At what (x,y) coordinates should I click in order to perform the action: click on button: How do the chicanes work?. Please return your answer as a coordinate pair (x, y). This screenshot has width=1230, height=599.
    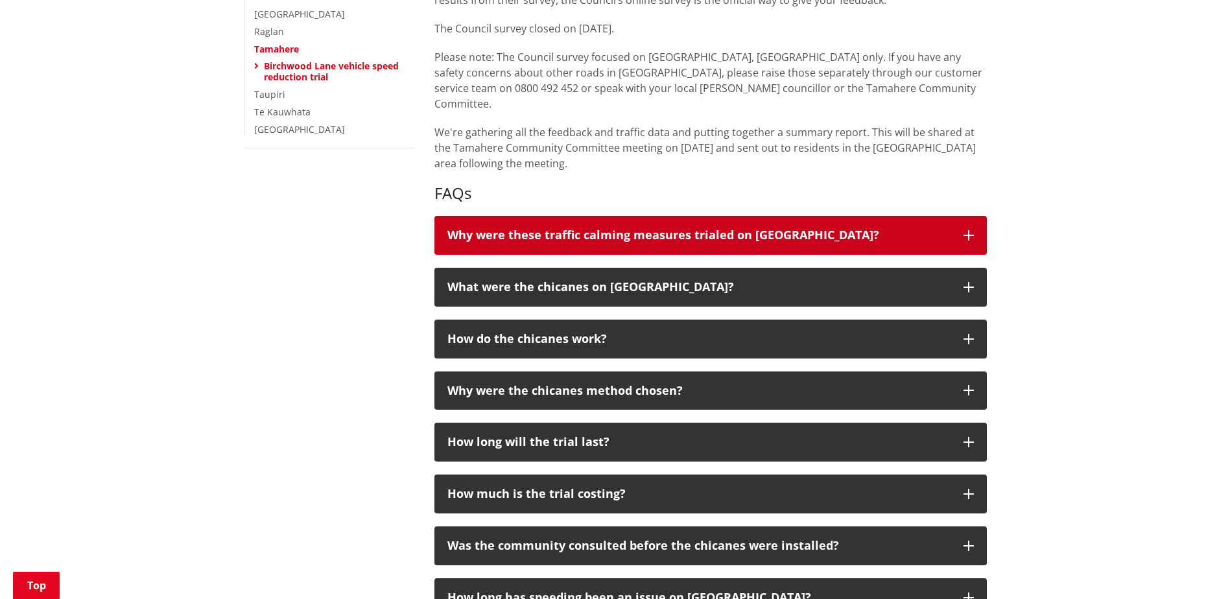
    Looking at the image, I should click on (710, 339).